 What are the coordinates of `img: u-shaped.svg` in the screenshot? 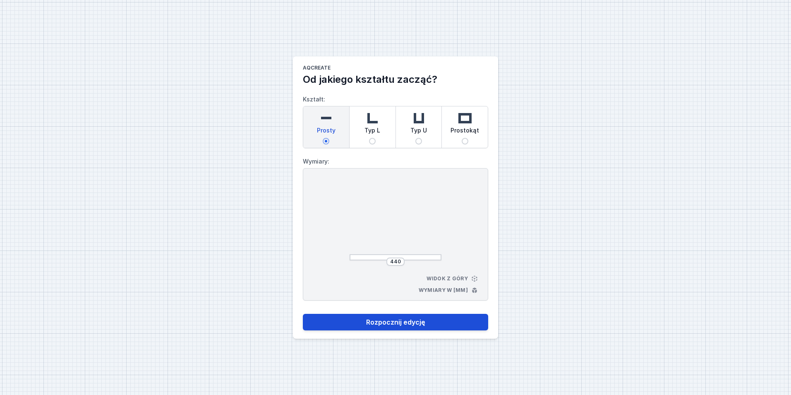 It's located at (419, 118).